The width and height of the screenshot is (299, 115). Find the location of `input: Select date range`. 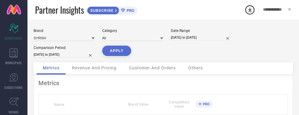

input: Select date range is located at coordinates (201, 37).